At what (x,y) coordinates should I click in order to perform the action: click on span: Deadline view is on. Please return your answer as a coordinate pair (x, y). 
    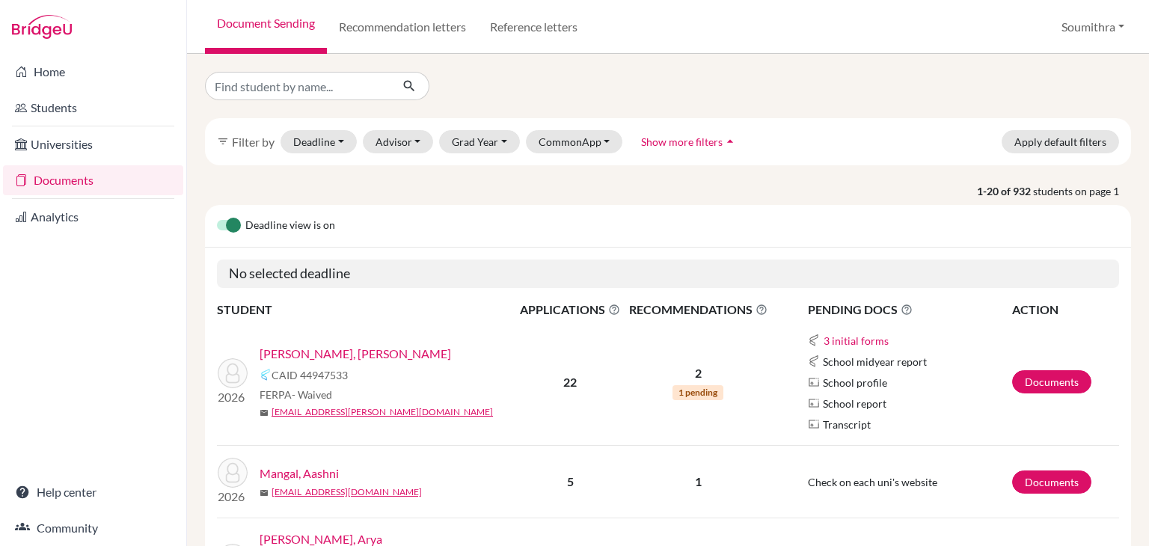
    Looking at the image, I should click on (290, 226).